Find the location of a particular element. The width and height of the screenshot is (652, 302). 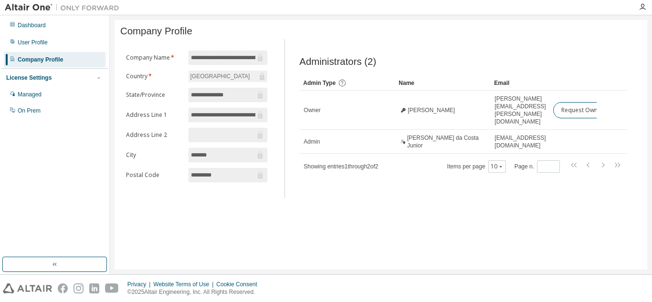

img: instagram.svg is located at coordinates (78, 288).